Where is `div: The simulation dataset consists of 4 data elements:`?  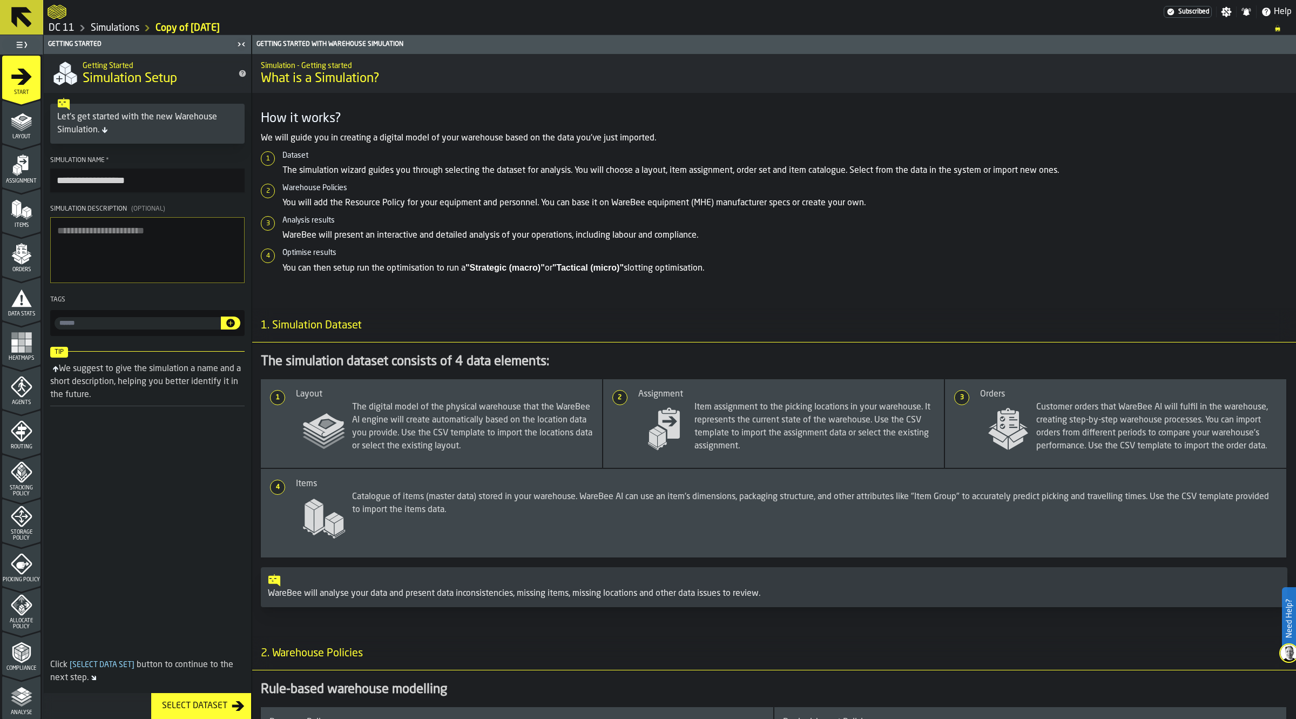
div: The simulation dataset consists of 4 data elements: is located at coordinates (774, 362).